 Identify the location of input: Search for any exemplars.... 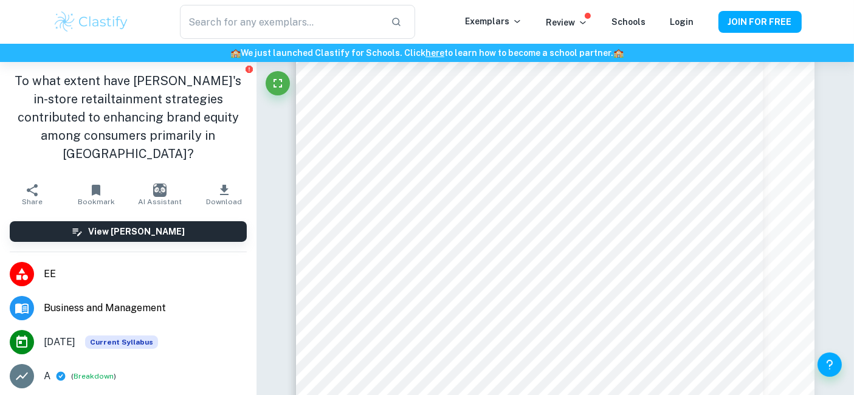
(280, 22).